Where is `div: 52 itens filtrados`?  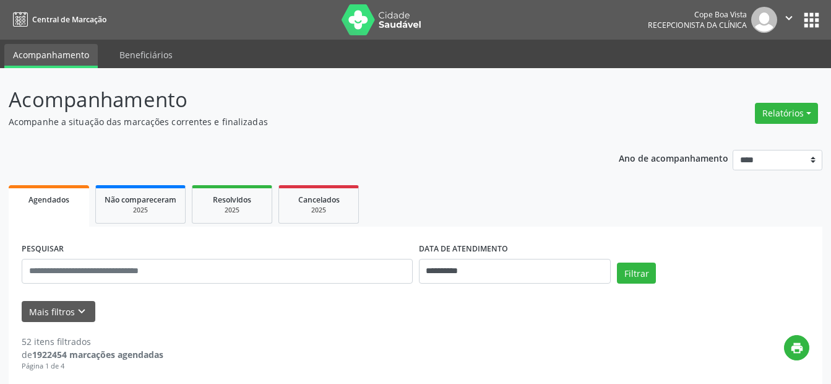 div: 52 itens filtrados is located at coordinates (92, 341).